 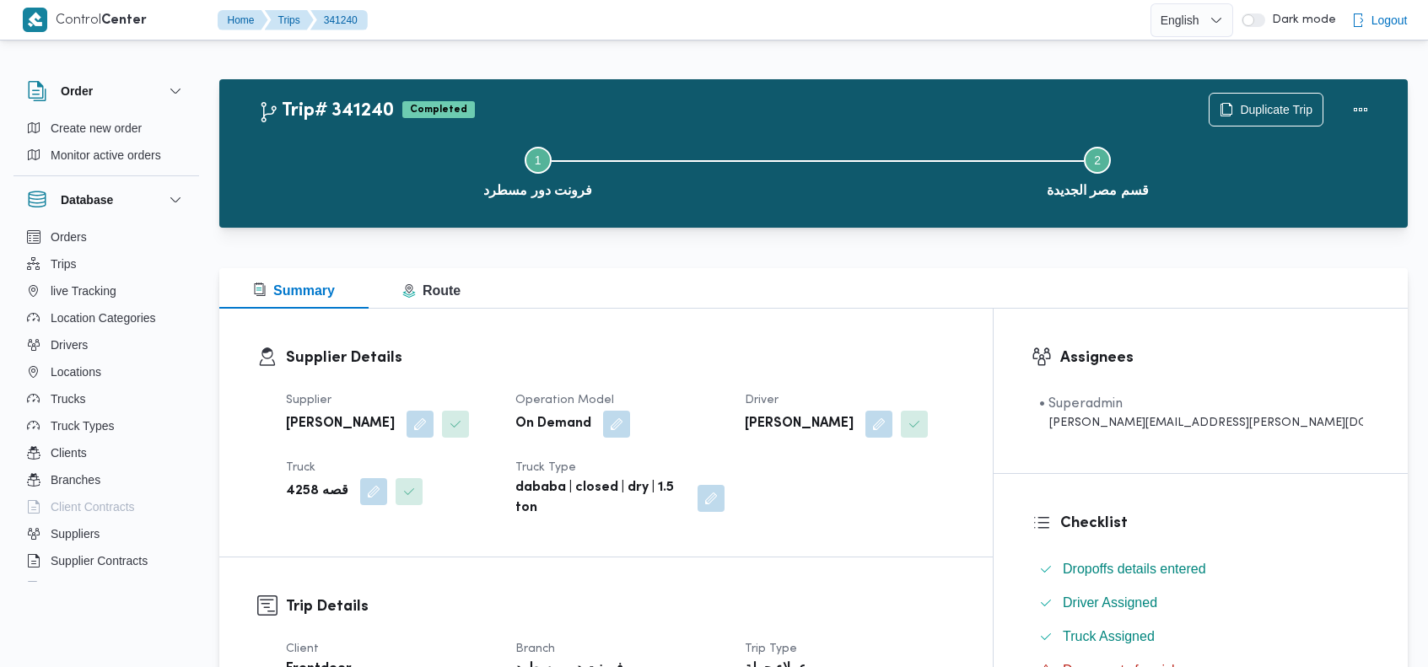 I want to click on span: Supplier Contracts, so click(x=99, y=561).